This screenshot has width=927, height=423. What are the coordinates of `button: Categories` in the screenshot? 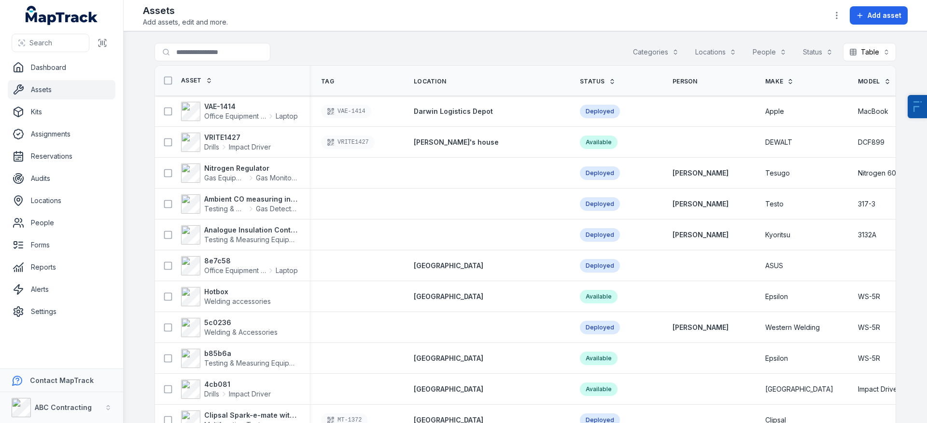 It's located at (656, 52).